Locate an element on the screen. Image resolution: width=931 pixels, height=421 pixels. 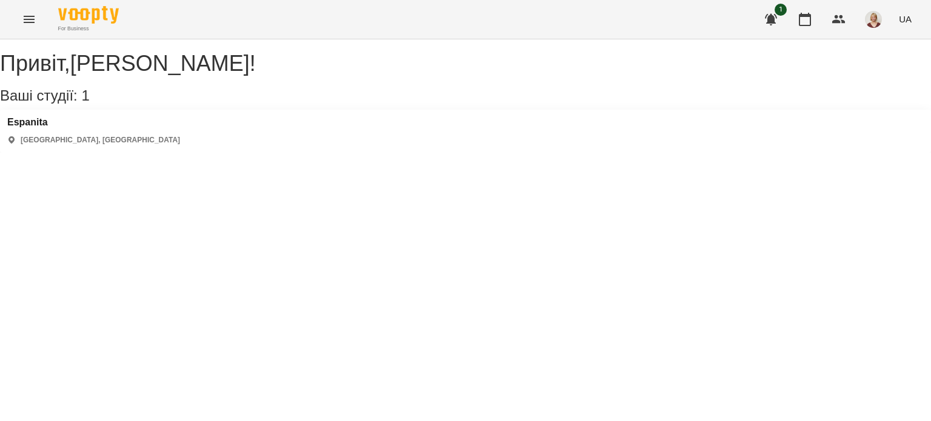
img: Voopty Logo is located at coordinates (89, 15).